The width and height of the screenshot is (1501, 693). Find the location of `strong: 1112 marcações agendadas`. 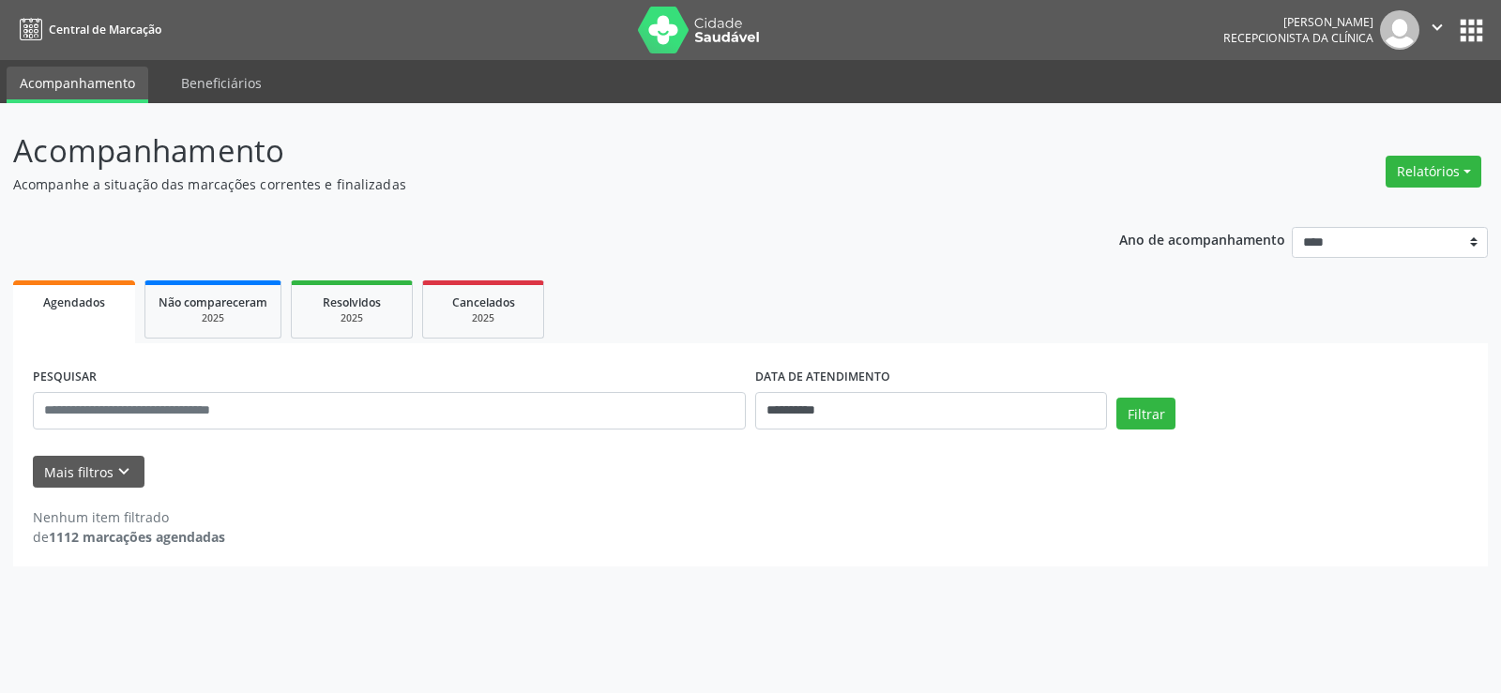

strong: 1112 marcações agendadas is located at coordinates (137, 537).